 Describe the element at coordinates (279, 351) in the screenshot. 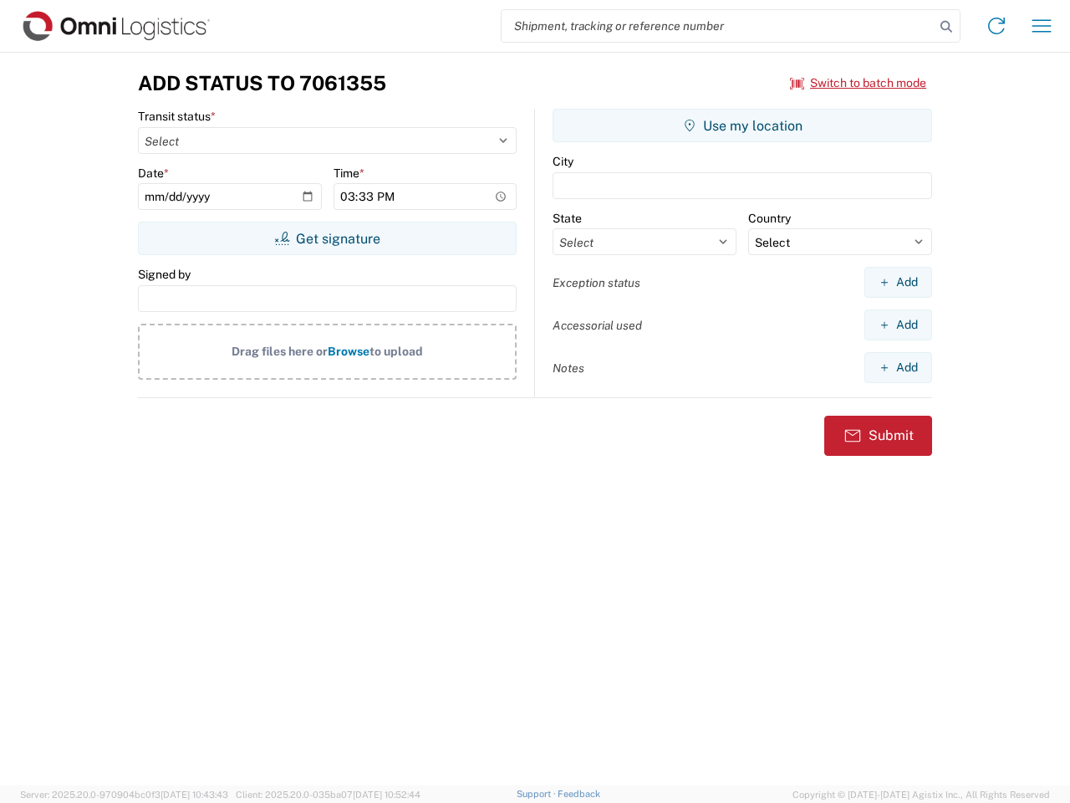

I see `span: Drag files here or` at that location.